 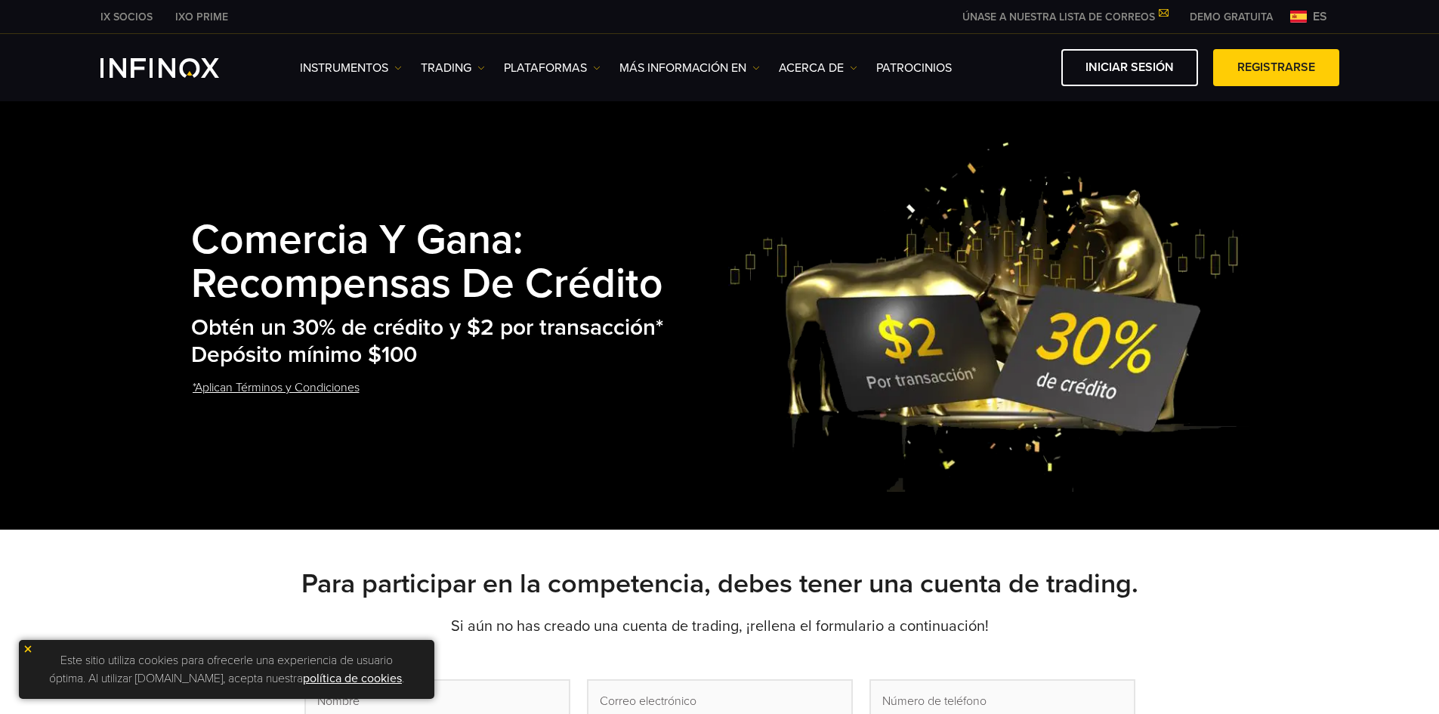 I want to click on a: PLATAFORMAS, so click(x=552, y=68).